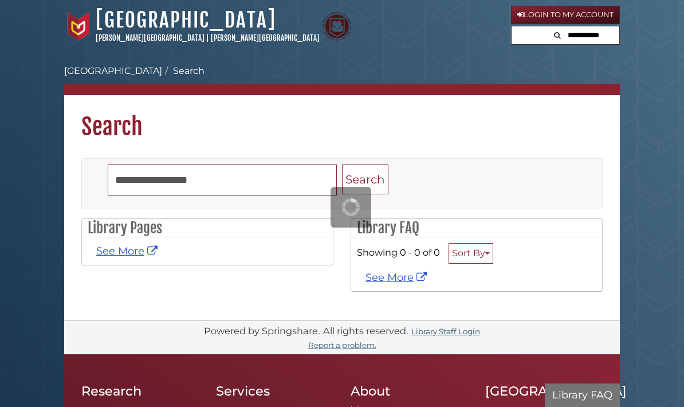  I want to click on h2: Library FAQ, so click(476, 228).